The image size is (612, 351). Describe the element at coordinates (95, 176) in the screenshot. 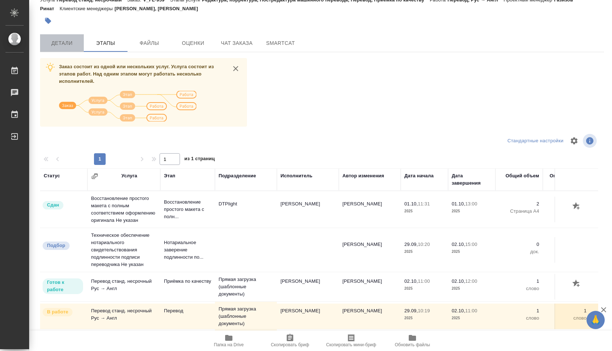

I see `button: Сгруппировать` at that location.